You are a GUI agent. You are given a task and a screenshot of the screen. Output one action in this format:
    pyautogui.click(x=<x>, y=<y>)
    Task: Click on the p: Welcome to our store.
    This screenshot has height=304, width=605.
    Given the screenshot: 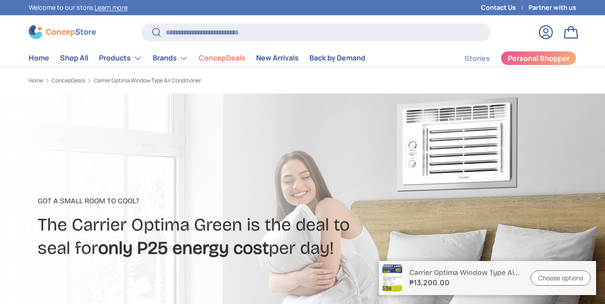 What is the action you would take?
    pyautogui.click(x=78, y=8)
    